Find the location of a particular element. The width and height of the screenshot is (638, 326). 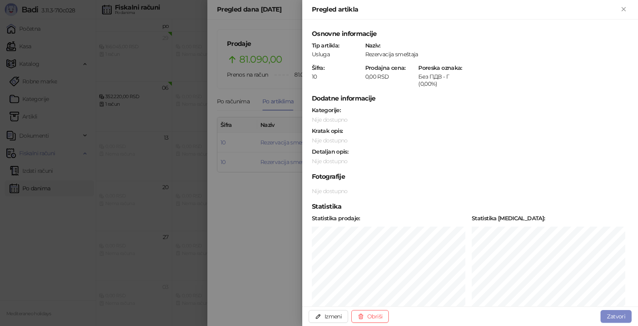

div: Без ПДВ - Г (0,00%) is located at coordinates (443, 80).